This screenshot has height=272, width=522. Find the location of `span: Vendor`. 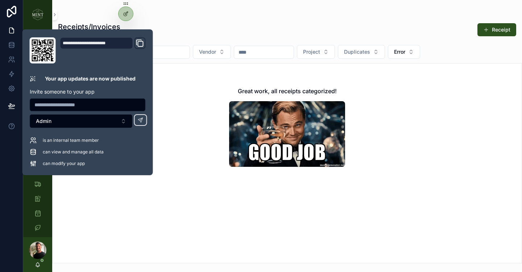

span: Vendor is located at coordinates (208, 52).